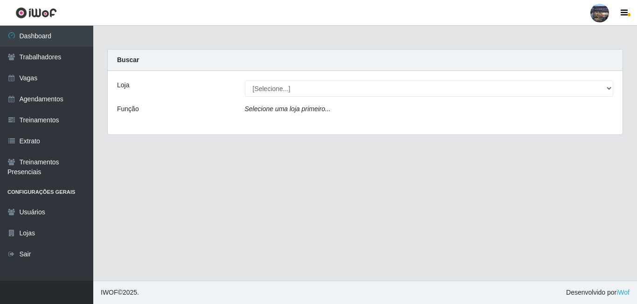 Image resolution: width=637 pixels, height=304 pixels. I want to click on label: Função, so click(128, 109).